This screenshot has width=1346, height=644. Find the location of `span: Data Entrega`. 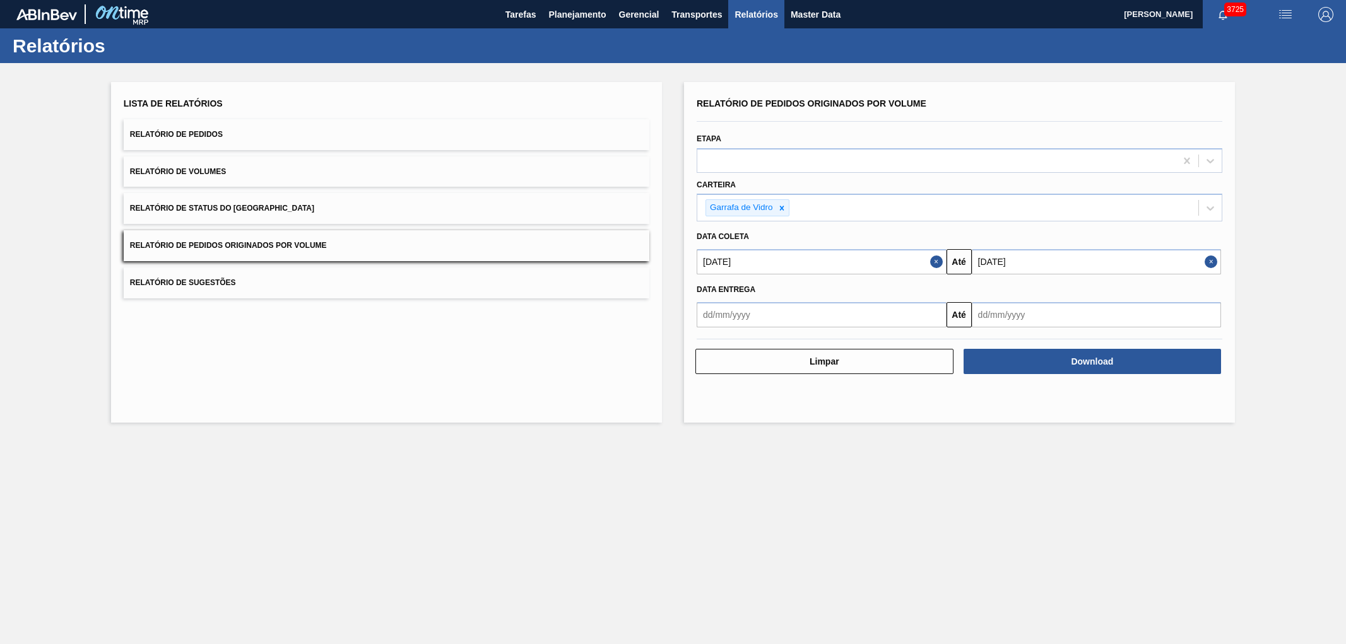

span: Data Entrega is located at coordinates (726, 290).